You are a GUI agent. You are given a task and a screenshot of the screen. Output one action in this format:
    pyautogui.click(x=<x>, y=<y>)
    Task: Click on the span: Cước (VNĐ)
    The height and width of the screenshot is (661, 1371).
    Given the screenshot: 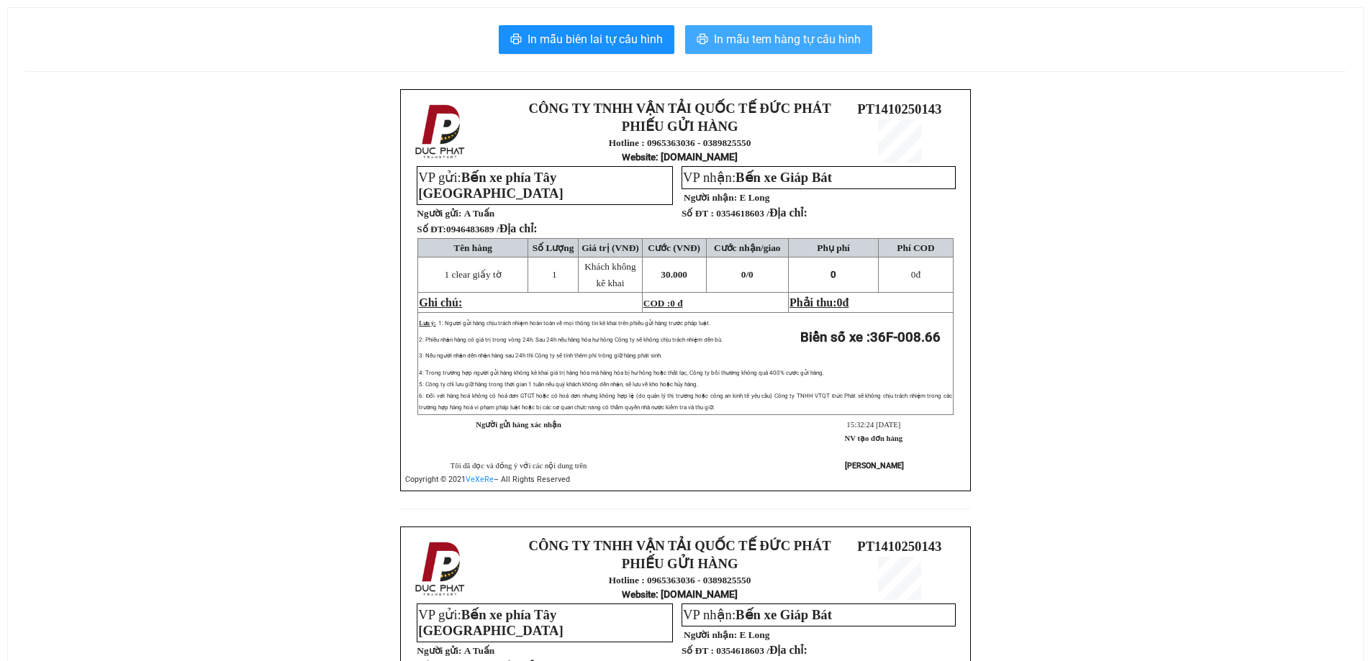 What is the action you would take?
    pyautogui.click(x=673, y=247)
    